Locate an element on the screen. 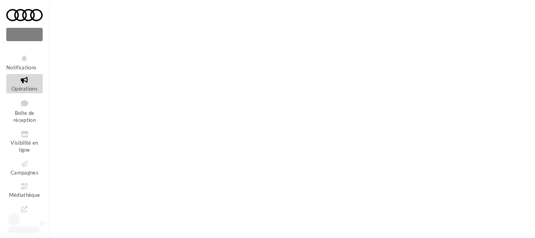 The width and height of the screenshot is (535, 238). span: Campagnes is located at coordinates (24, 172).